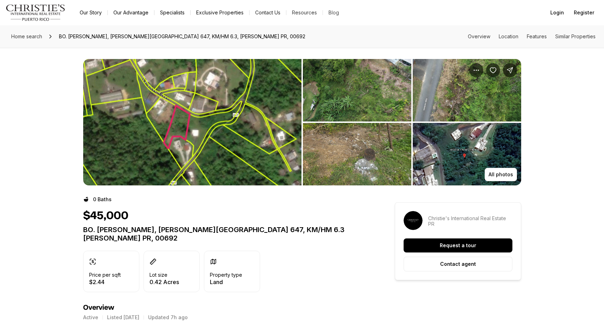  Describe the element at coordinates (91, 317) in the screenshot. I see `p: Active` at that location.